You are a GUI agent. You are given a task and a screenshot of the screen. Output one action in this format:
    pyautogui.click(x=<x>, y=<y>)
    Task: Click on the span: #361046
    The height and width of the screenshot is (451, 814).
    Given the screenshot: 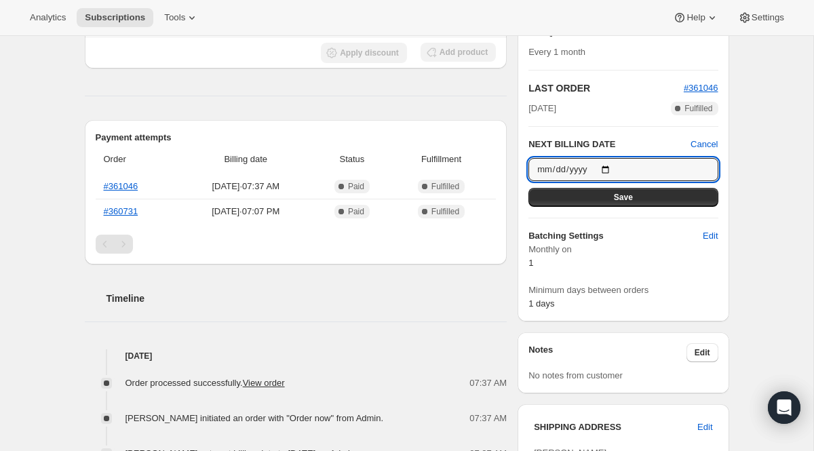 What is the action you would take?
    pyautogui.click(x=701, y=88)
    